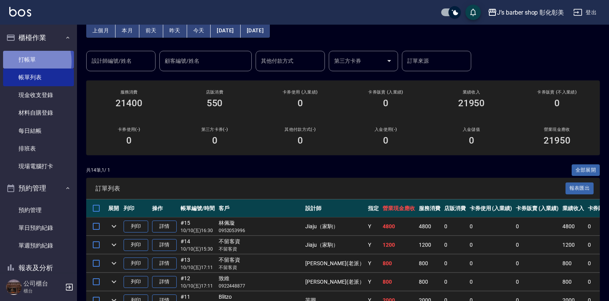 This screenshot has height=301, width=609. I want to click on button: 全部展開, so click(586, 170).